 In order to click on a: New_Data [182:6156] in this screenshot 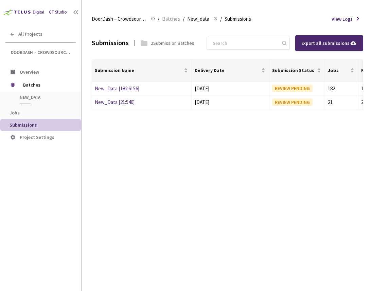, I will do `click(117, 88)`.